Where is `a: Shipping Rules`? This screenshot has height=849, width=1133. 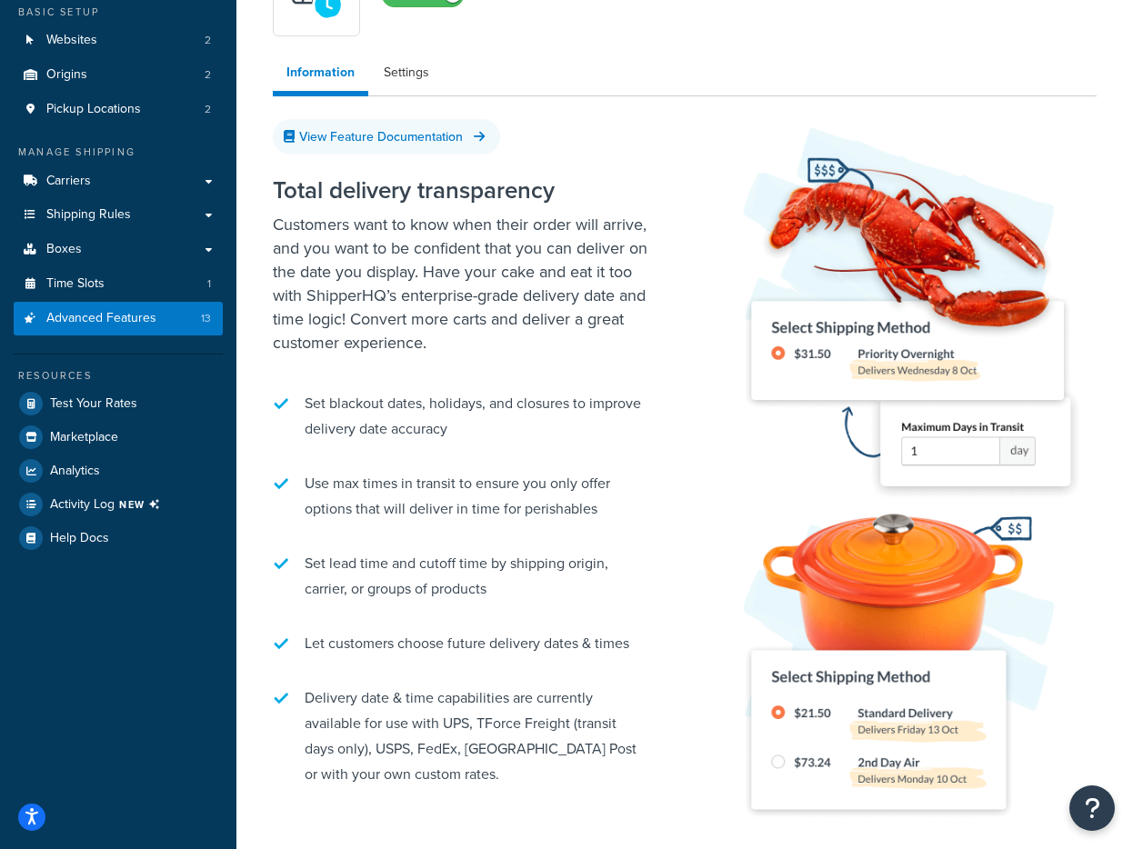 a: Shipping Rules is located at coordinates (118, 215).